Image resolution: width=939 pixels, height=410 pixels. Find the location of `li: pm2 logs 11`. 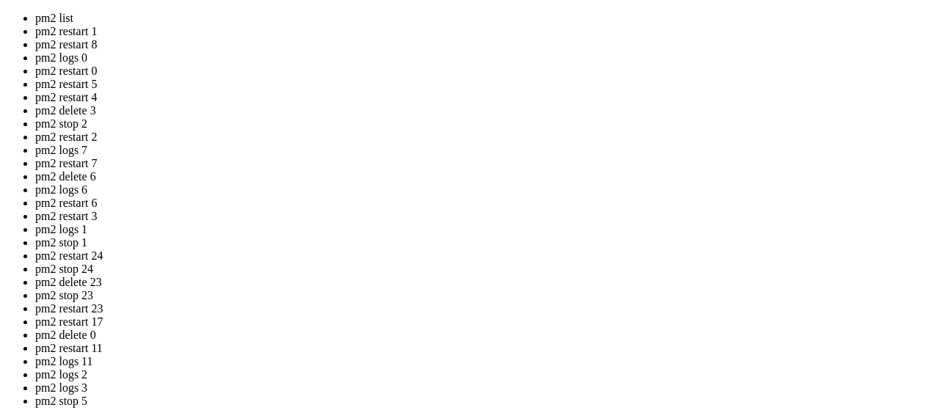

li: pm2 logs 11 is located at coordinates (484, 361).